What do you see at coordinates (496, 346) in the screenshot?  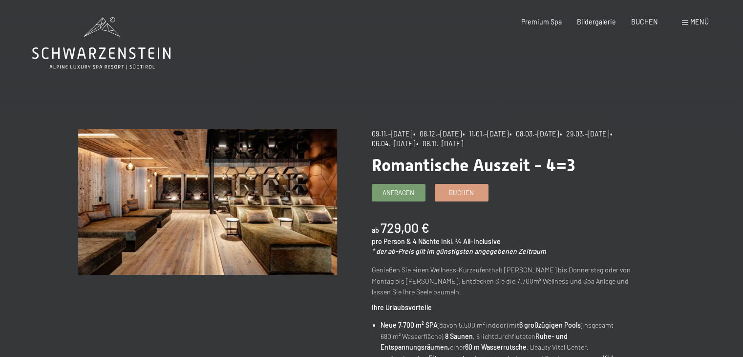 I see `strong: 60 m Wasserrutsche` at bounding box center [496, 346].